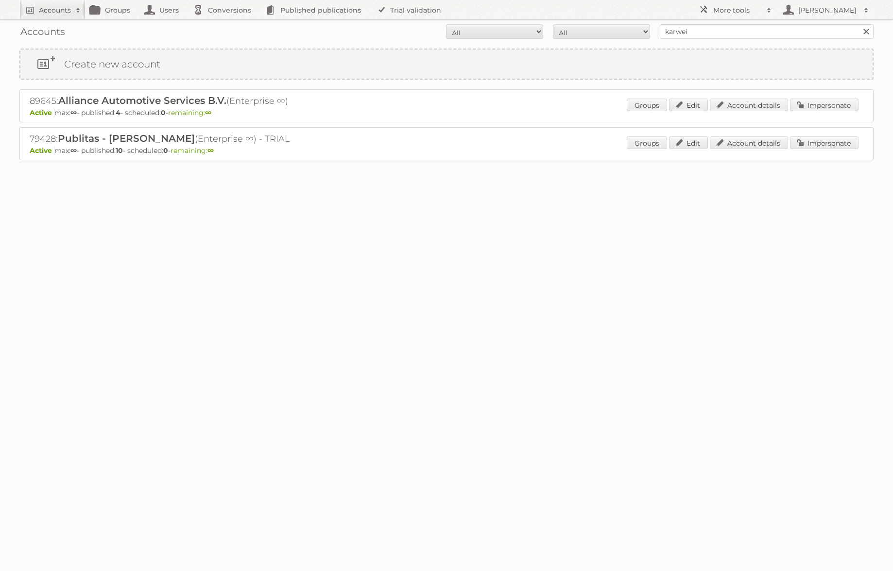  What do you see at coordinates (119, 151) in the screenshot?
I see `strong: 10` at bounding box center [119, 151].